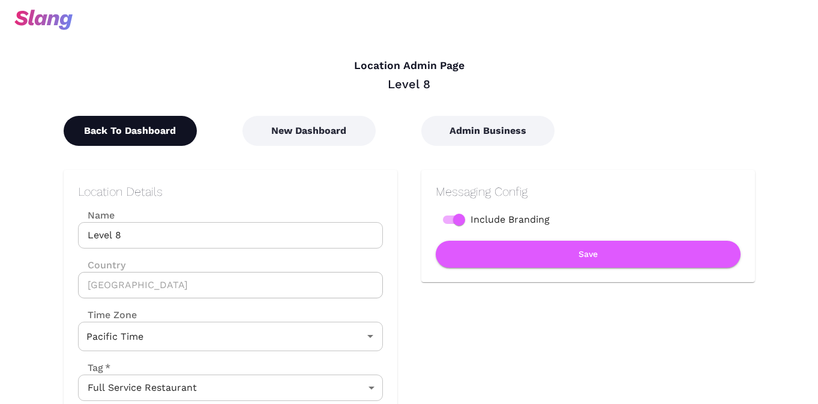 This screenshot has width=818, height=404. I want to click on button: Back To Dashboard, so click(130, 131).